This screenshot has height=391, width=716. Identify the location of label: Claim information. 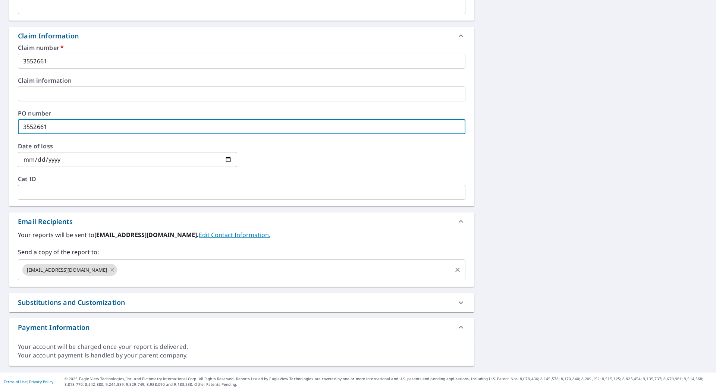
(242, 81).